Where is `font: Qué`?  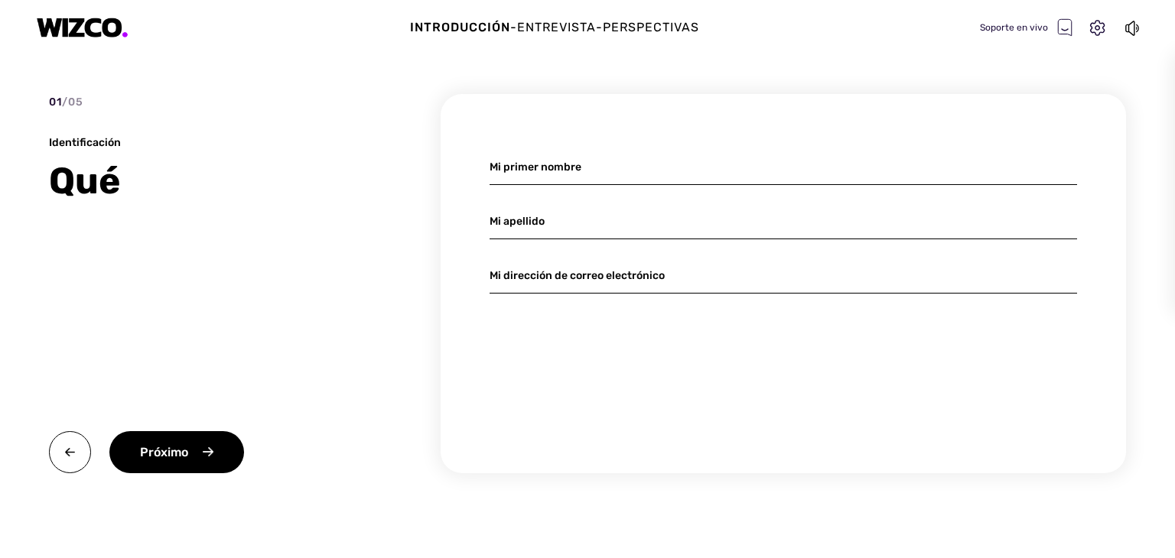 font: Qué is located at coordinates (85, 181).